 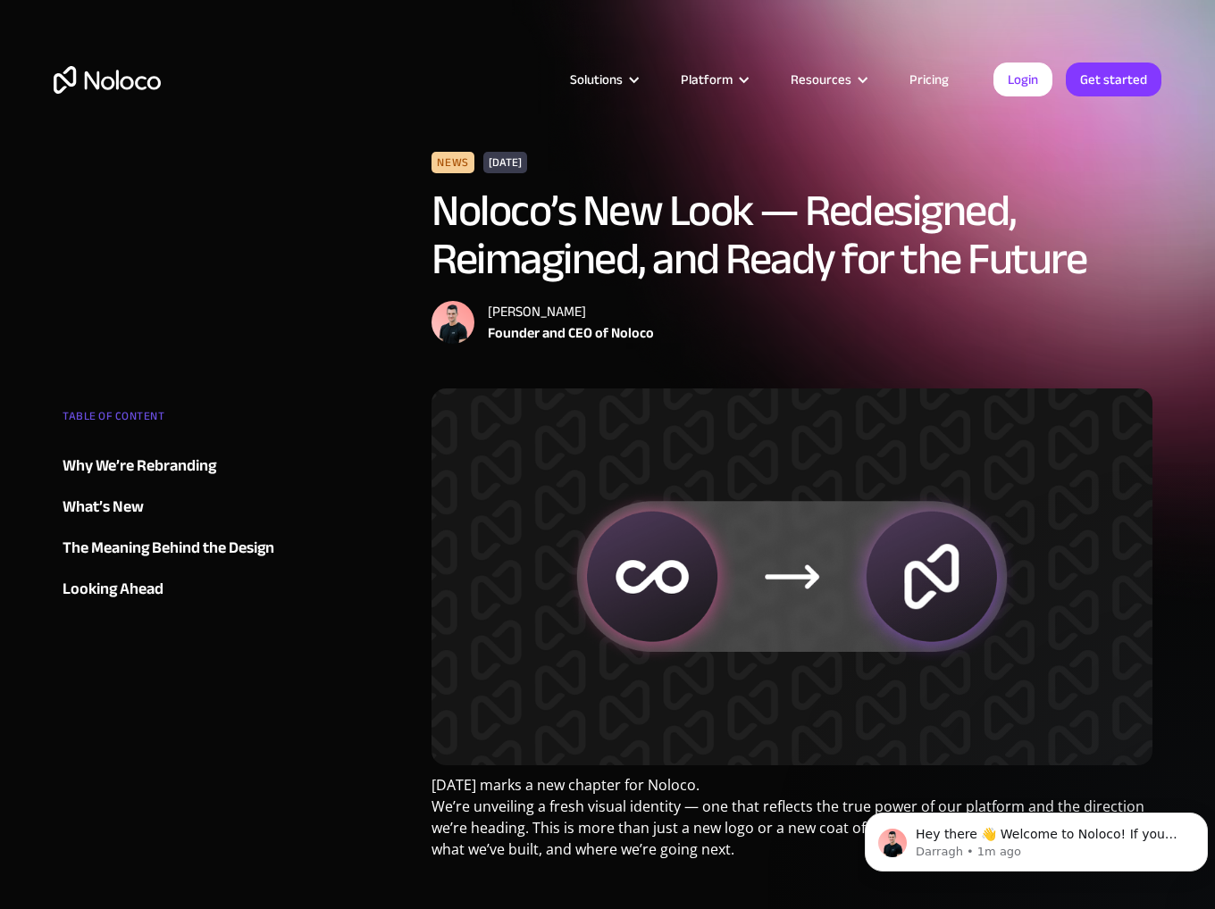 I want to click on div: What’s New, so click(x=103, y=507).